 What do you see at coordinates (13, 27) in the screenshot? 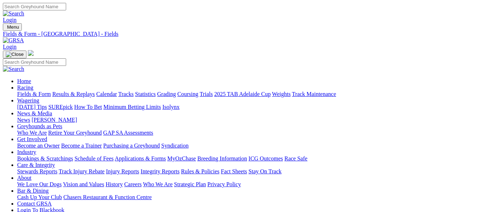
I see `span: Menu` at bounding box center [13, 27].